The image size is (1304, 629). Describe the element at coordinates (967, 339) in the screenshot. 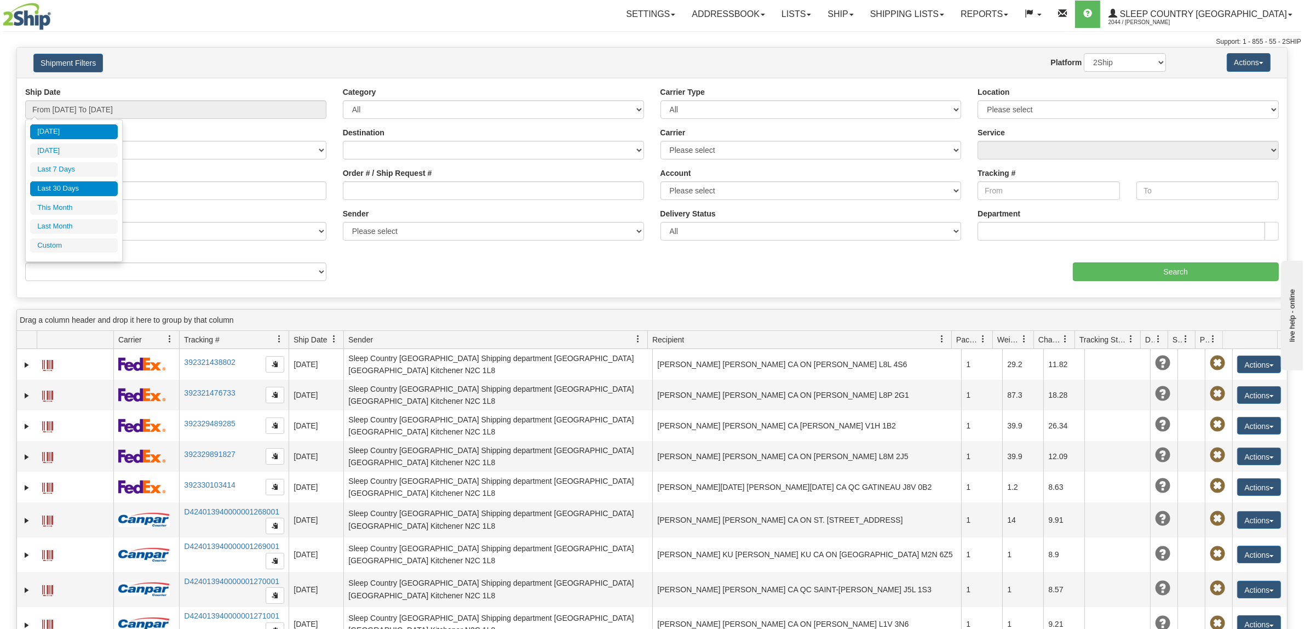

I see `span: Packages` at that location.